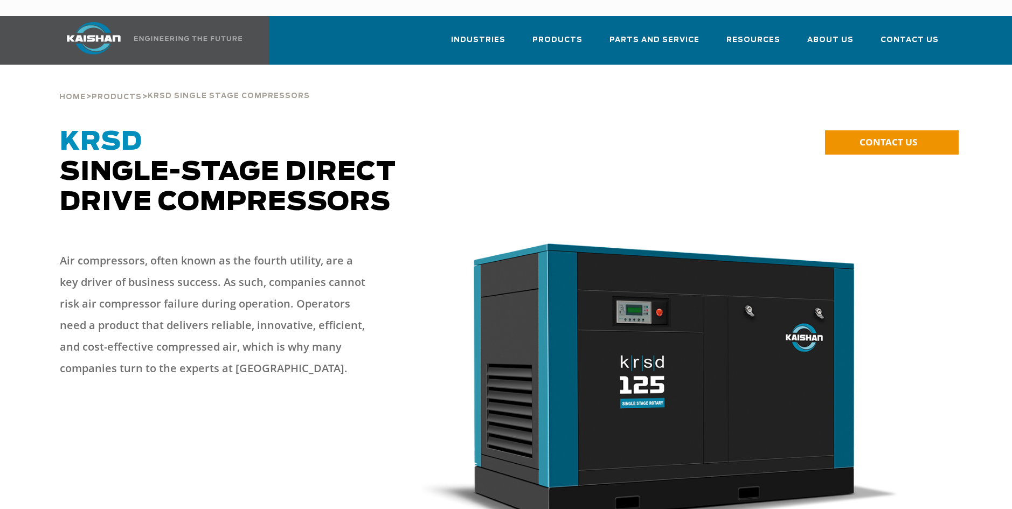 This screenshot has height=509, width=1012. What do you see at coordinates (228, 173) in the screenshot?
I see `span: Single-Stage Direct Drive Compressors` at bounding box center [228, 173].